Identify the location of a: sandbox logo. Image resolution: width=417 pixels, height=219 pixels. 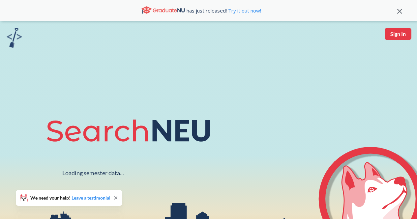
(14, 39).